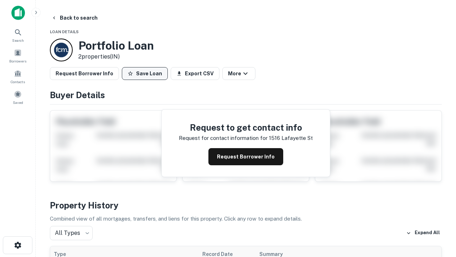  Describe the element at coordinates (18, 102) in the screenshot. I see `span: Saved` at that location.